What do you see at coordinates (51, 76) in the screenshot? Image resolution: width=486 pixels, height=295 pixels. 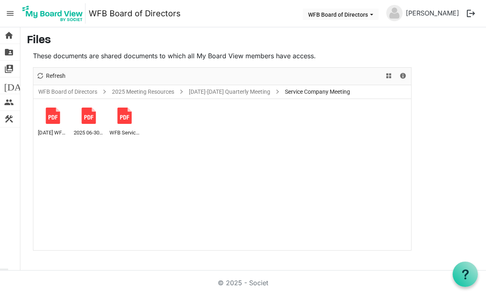 I see `div: Refresh` at bounding box center [51, 76].